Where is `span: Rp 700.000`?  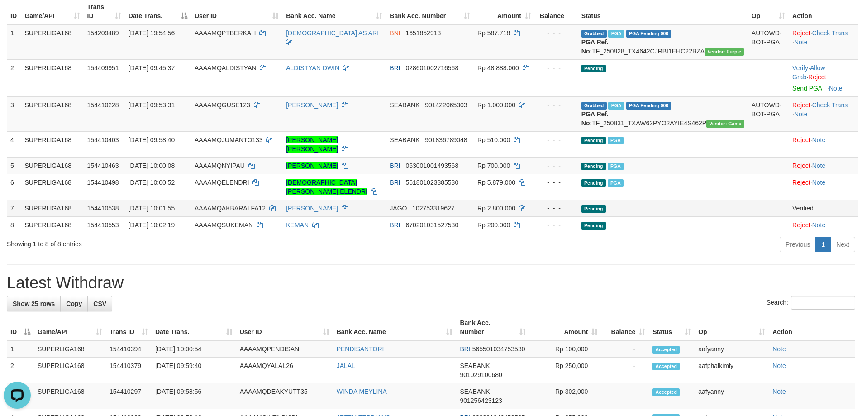 span: Rp 700.000 is located at coordinates (494, 166).